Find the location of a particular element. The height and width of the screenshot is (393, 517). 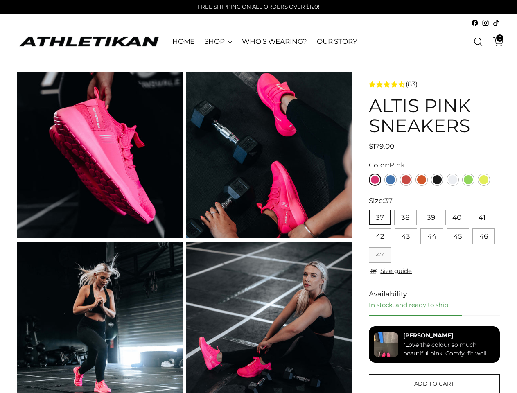

a: ATHLETIKAN is located at coordinates (89, 41).